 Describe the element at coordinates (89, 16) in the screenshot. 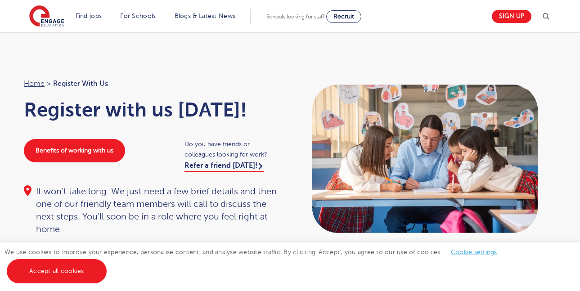

I see `a: Find jobs` at that location.